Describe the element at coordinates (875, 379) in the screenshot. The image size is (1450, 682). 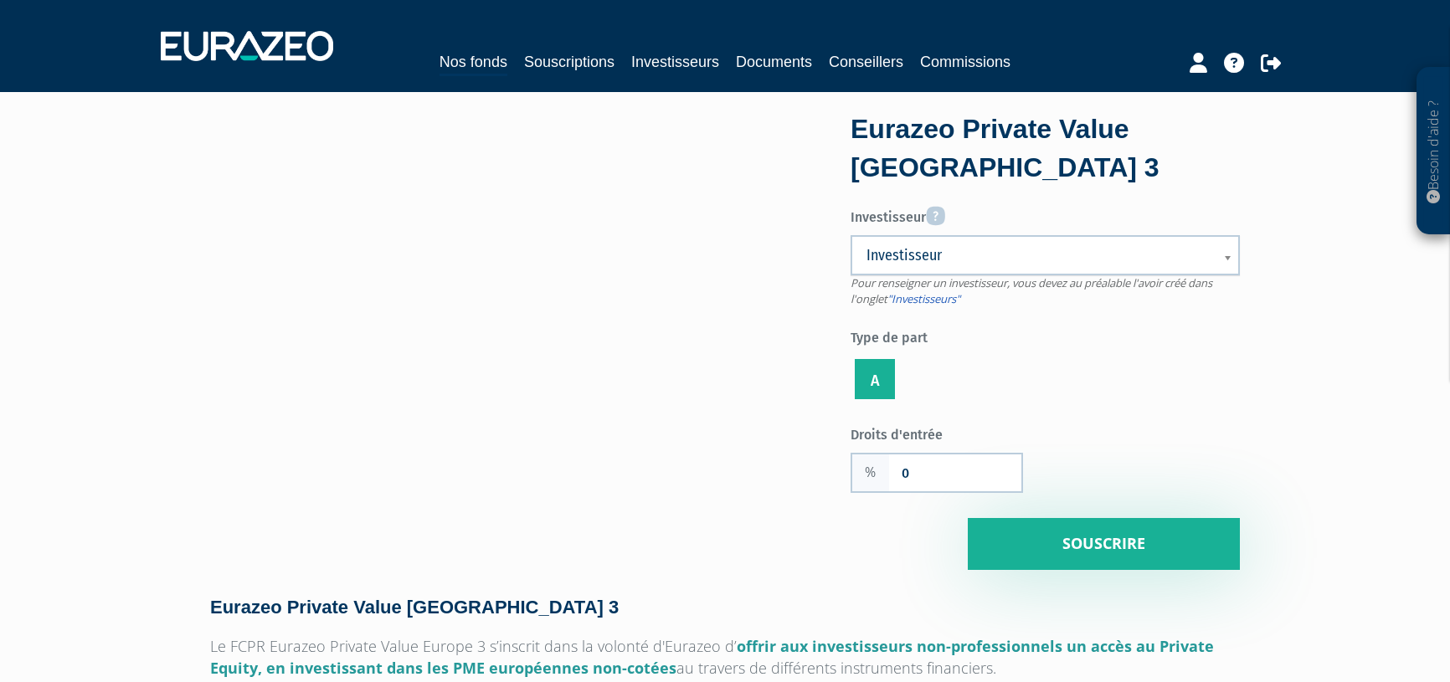
I see `label: A` at that location.